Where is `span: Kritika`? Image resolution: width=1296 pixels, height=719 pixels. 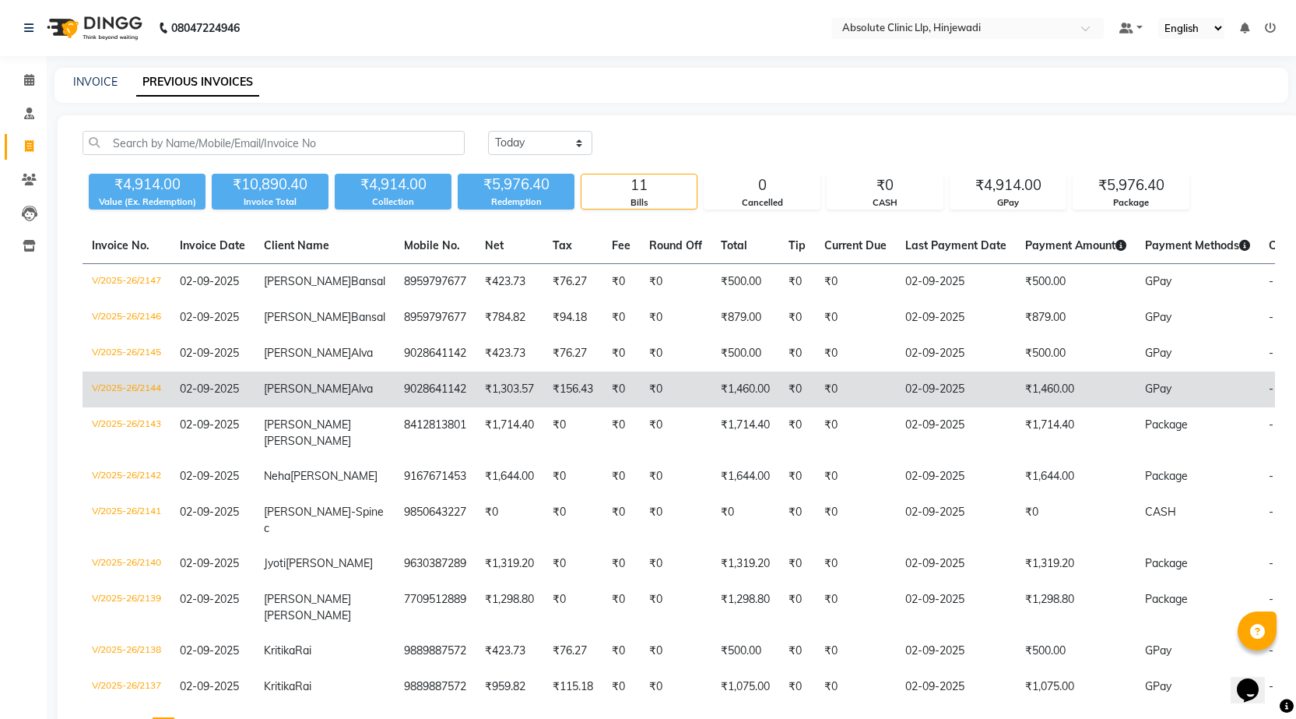 span: Kritika is located at coordinates (280, 686).